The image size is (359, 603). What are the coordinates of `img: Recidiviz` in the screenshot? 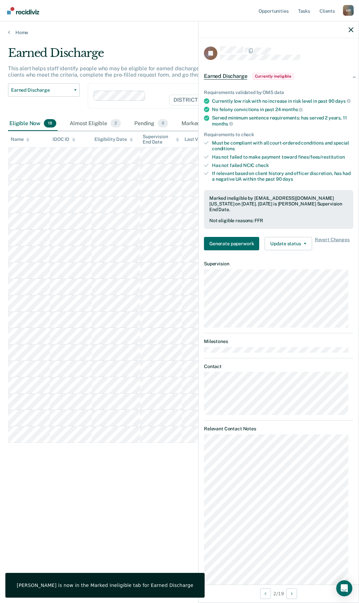 It's located at (23, 11).